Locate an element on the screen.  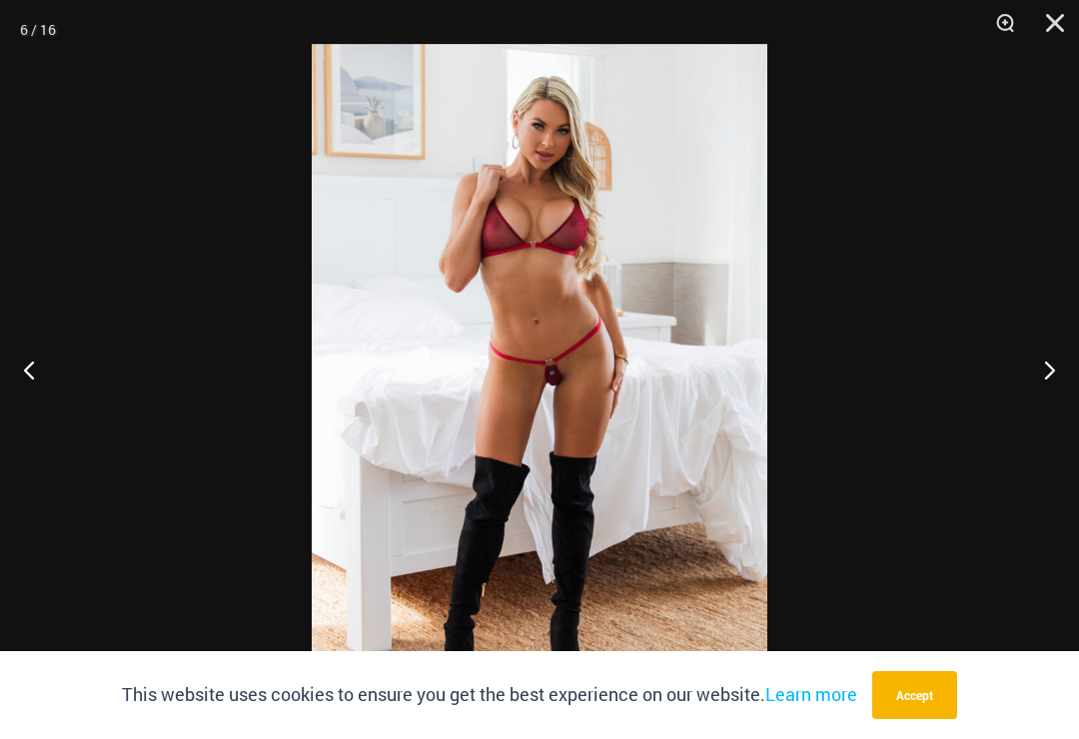
a: Learn more is located at coordinates (811, 694).